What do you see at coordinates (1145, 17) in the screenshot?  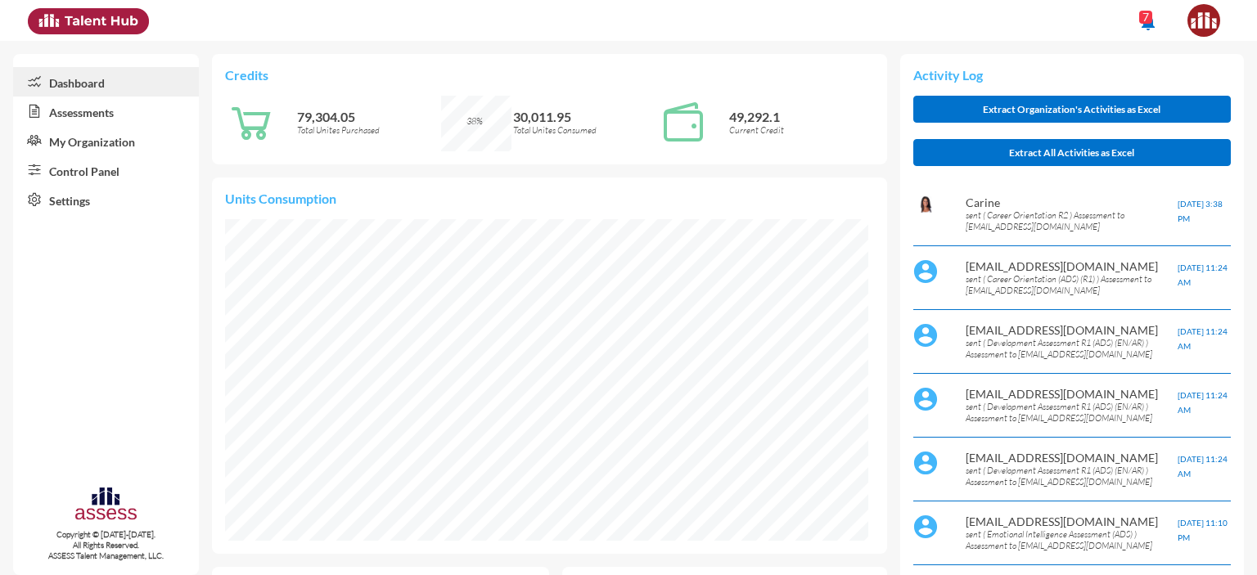 I see `div: 7` at bounding box center [1145, 17].